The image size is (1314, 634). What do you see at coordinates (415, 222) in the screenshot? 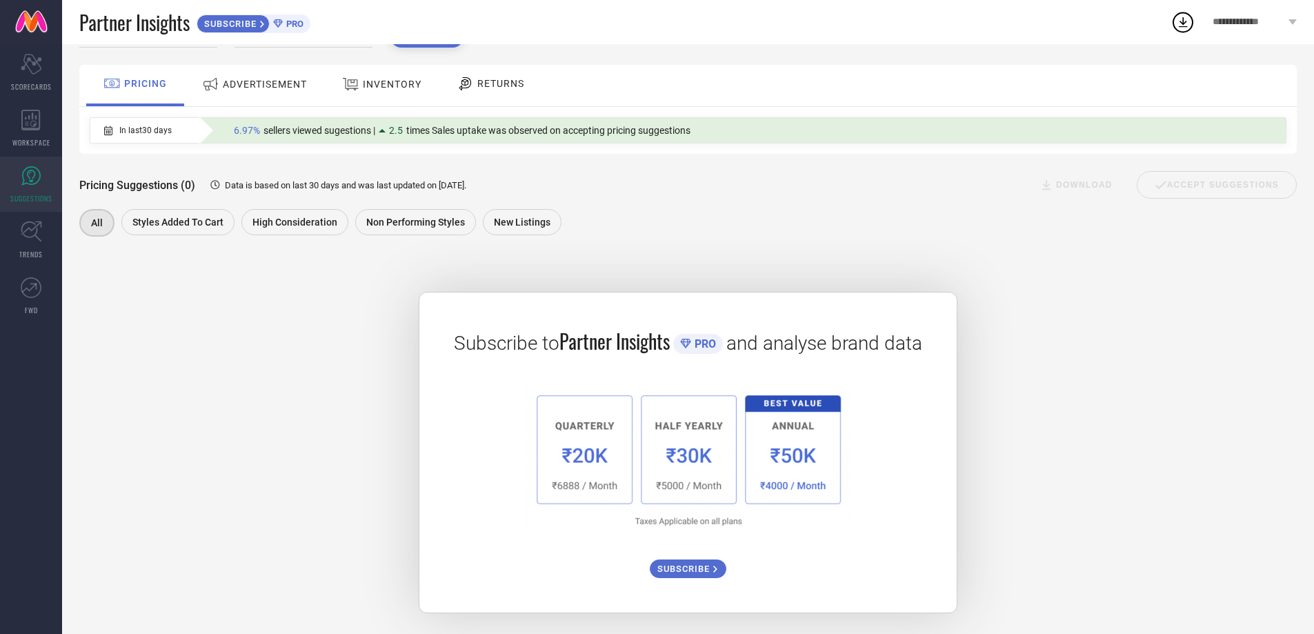
I see `span: Non Performing Styles` at bounding box center [415, 222].